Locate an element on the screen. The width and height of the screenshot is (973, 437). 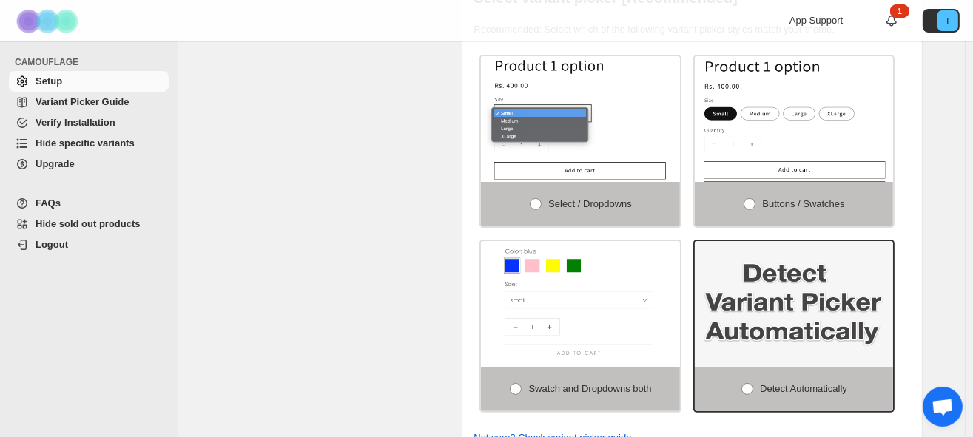
span: Verify Installation is located at coordinates (75, 122).